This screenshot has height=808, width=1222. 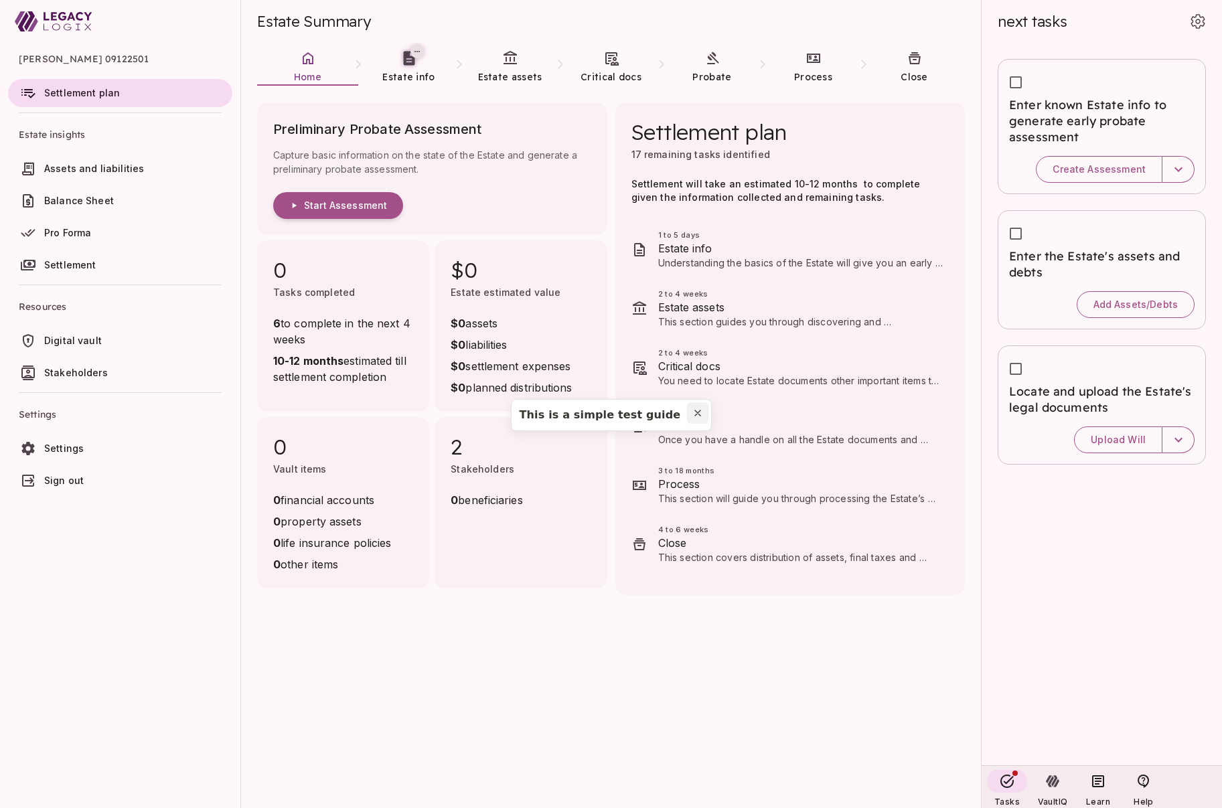 I want to click on span: 3 to 18 months, so click(x=801, y=471).